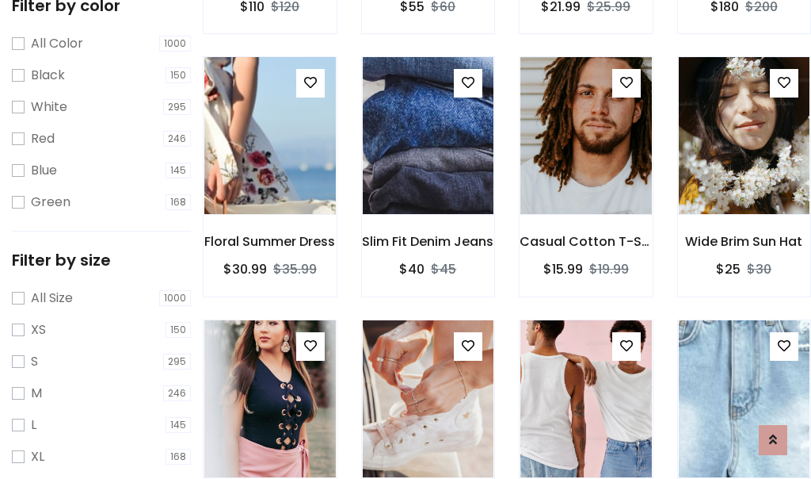  I want to click on h6: Slim Fit Denim Jeans, so click(429, 241).